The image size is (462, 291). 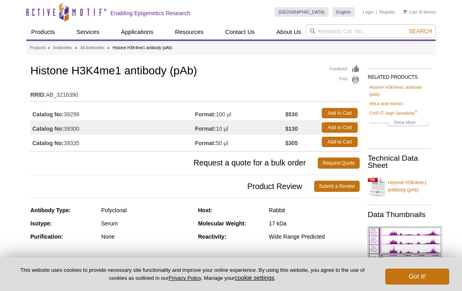 I want to click on h1: Histone H3K4me1 antibody (pAb), so click(x=195, y=71).